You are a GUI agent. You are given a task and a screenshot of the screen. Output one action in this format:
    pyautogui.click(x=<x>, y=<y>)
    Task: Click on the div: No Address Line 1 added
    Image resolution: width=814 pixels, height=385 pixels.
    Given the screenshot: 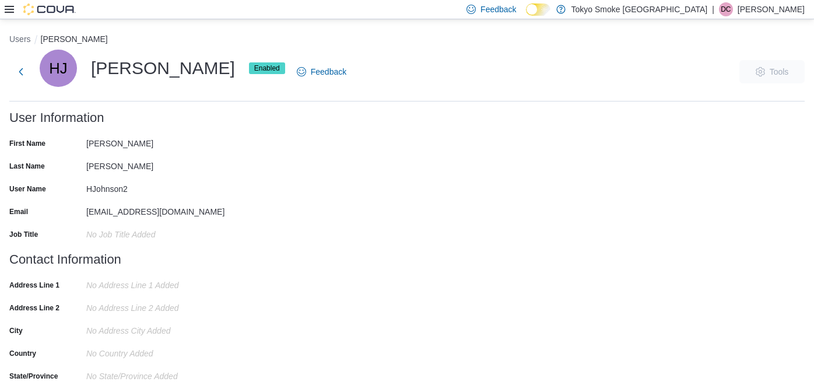 What is the action you would take?
    pyautogui.click(x=164, y=283)
    